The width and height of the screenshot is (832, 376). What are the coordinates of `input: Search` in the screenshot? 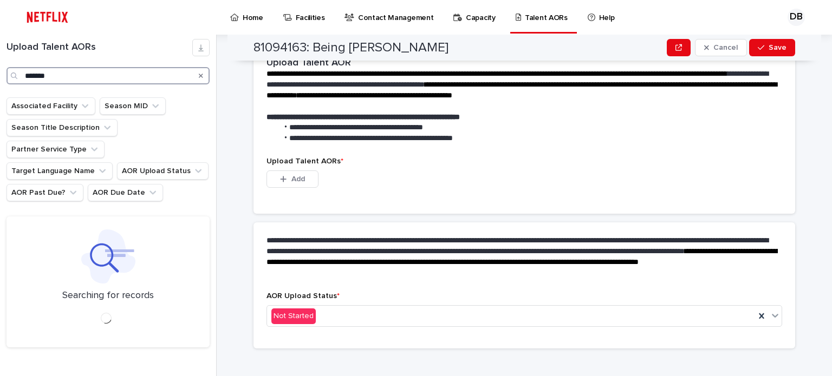 It's located at (108, 76).